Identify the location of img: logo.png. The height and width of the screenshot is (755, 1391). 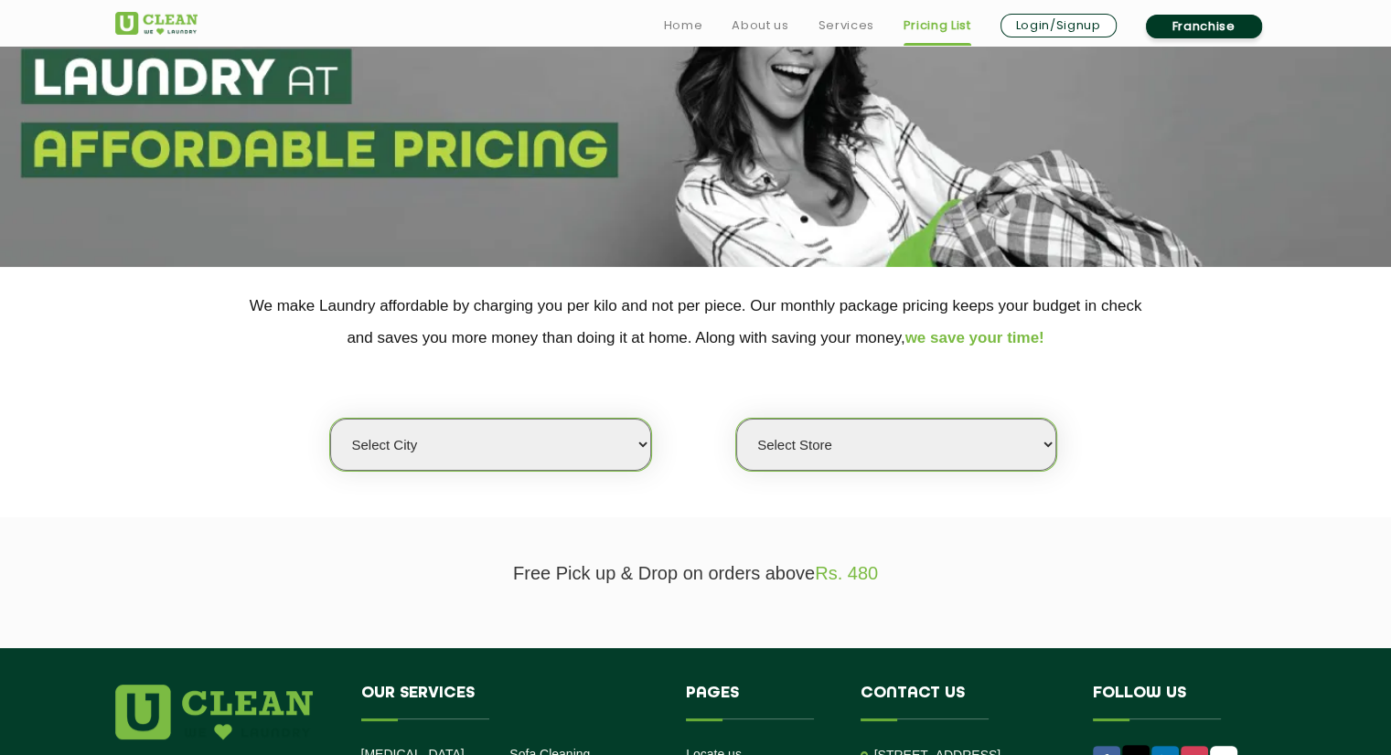
(214, 712).